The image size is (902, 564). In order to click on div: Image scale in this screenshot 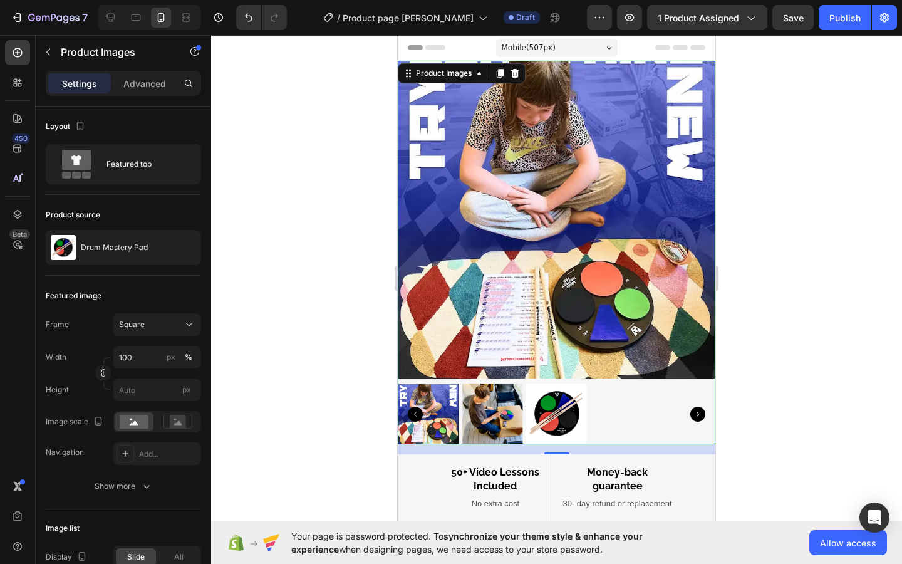, I will do `click(76, 421)`.